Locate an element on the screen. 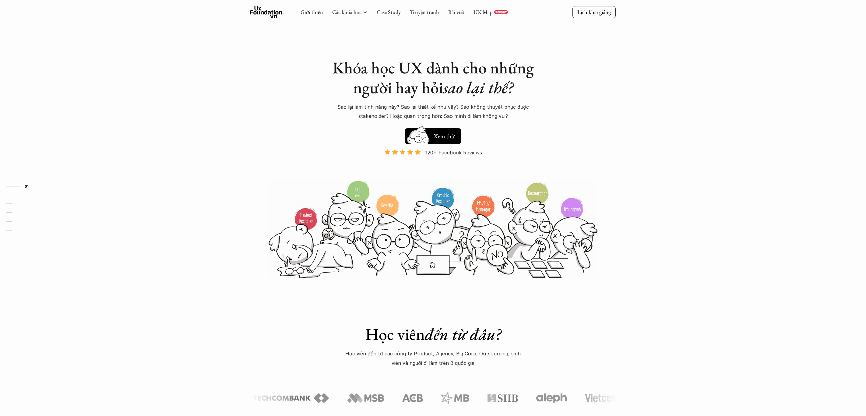 The image size is (866, 416). h1: Khóa học UX dành cho những người hay hỏi is located at coordinates (433, 78).